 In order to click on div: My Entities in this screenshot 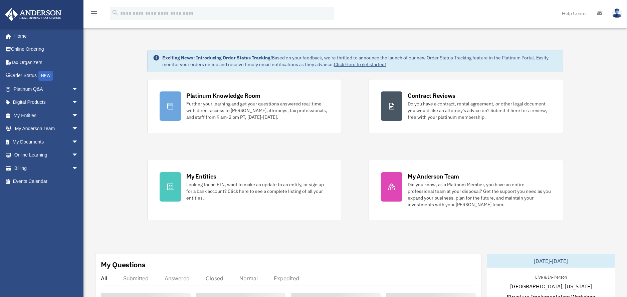, I will do `click(201, 176)`.